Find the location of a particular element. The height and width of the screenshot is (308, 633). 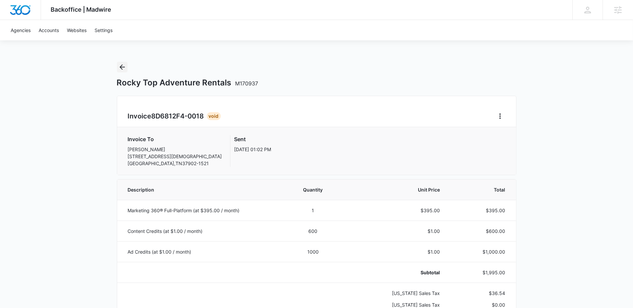

span: Total is located at coordinates (481, 189).